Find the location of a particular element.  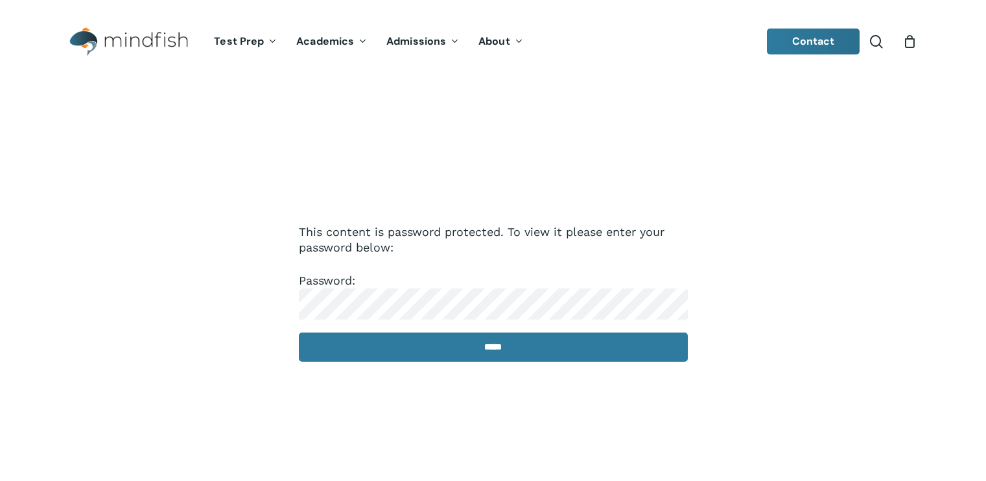

span: Contact is located at coordinates (814, 41).